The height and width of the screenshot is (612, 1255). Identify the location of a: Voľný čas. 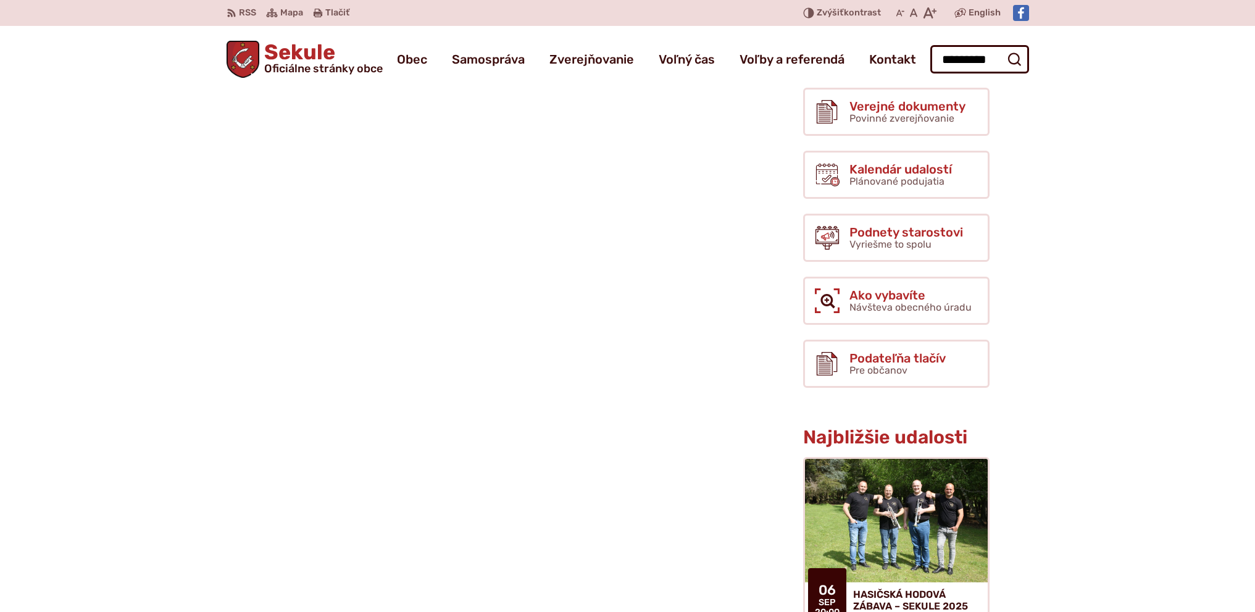
(687, 59).